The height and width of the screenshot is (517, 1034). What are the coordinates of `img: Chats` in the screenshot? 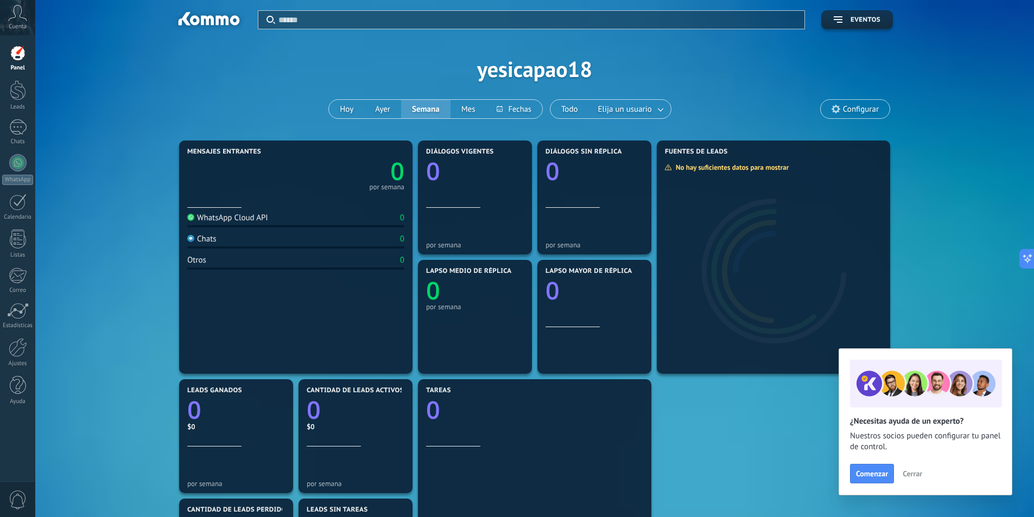 It's located at (191, 238).